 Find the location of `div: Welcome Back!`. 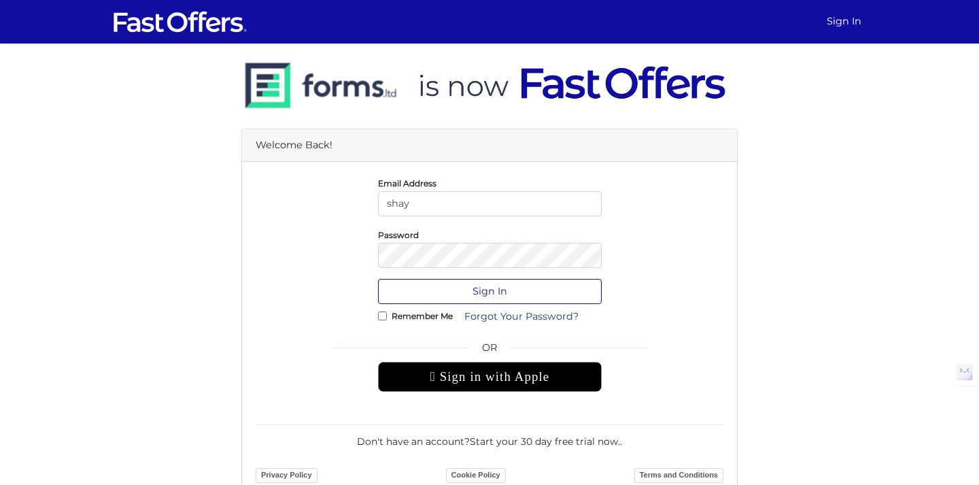

div: Welcome Back! is located at coordinates (490, 146).